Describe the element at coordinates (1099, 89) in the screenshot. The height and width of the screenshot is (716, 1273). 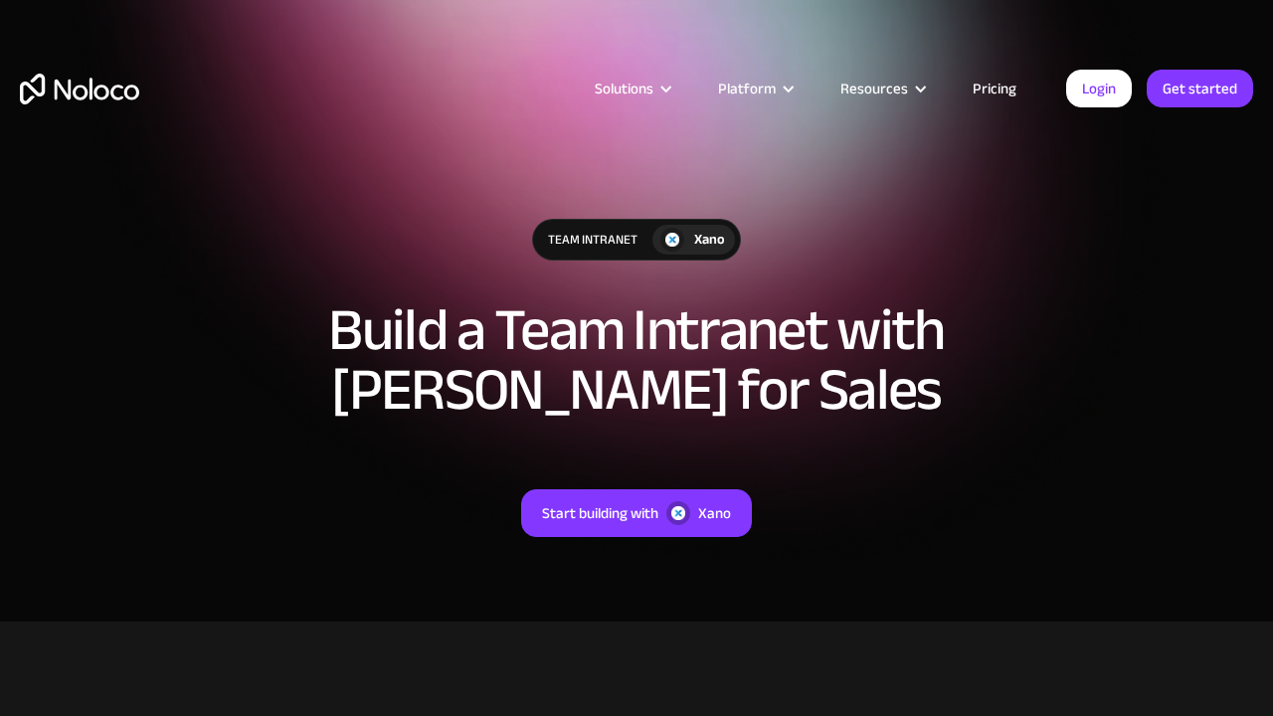
I see `a: Login` at that location.